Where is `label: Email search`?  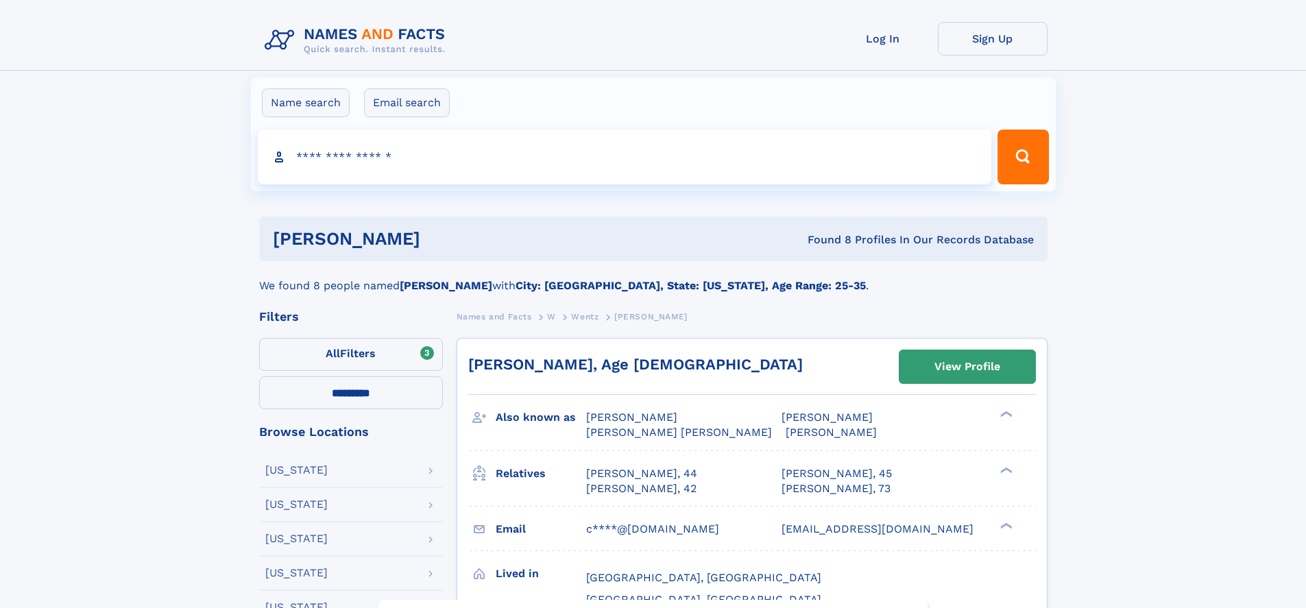 label: Email search is located at coordinates (406, 103).